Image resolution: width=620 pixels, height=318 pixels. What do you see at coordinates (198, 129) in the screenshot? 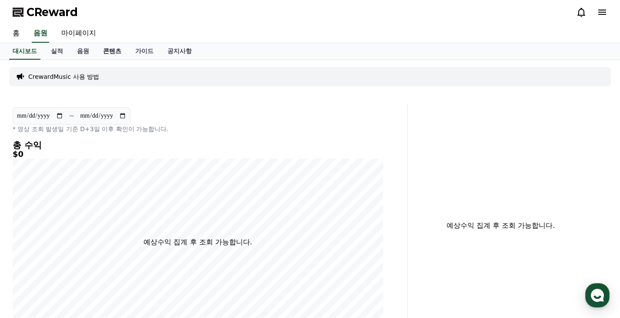
I see `p: * 영상 조회 발생일 기준 D+3일 이후 확인이 가능합니다.` at bounding box center [198, 129].